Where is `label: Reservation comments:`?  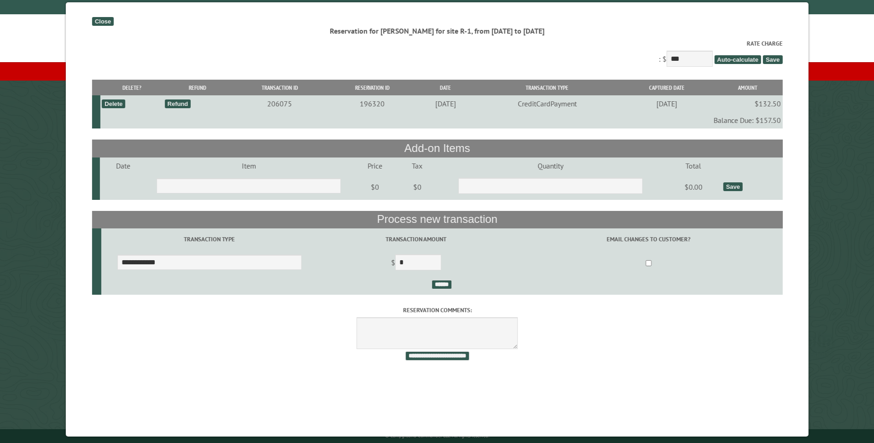 label: Reservation comments: is located at coordinates (437, 310).